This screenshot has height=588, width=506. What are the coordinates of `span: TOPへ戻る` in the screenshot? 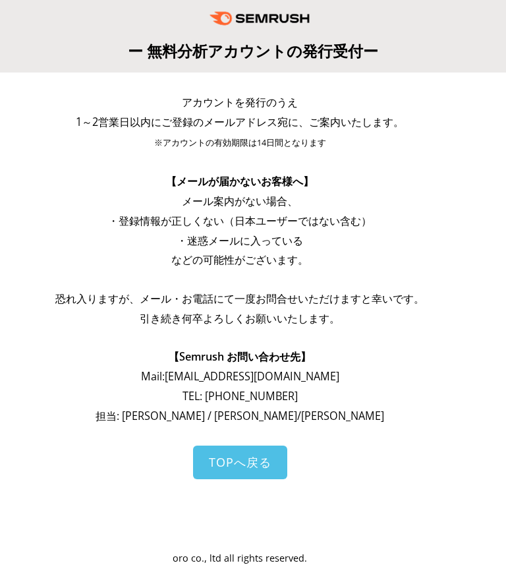 It's located at (240, 462).